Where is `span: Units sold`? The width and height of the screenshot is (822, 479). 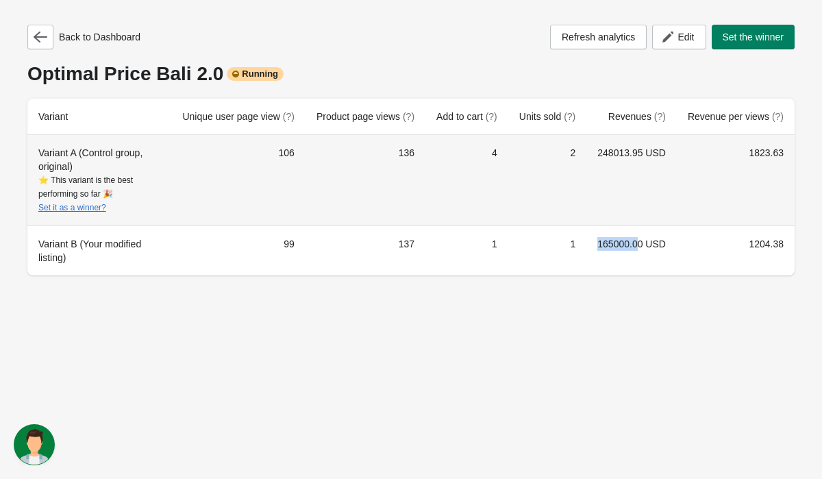
span: Units sold is located at coordinates (547, 116).